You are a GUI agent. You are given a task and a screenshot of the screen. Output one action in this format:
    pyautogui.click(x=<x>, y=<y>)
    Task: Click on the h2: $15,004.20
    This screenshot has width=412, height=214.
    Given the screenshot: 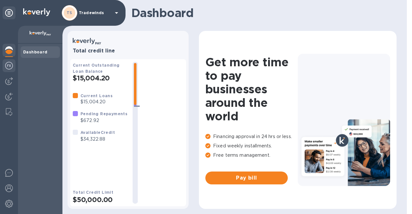 What is the action you would take?
    pyautogui.click(x=100, y=78)
    